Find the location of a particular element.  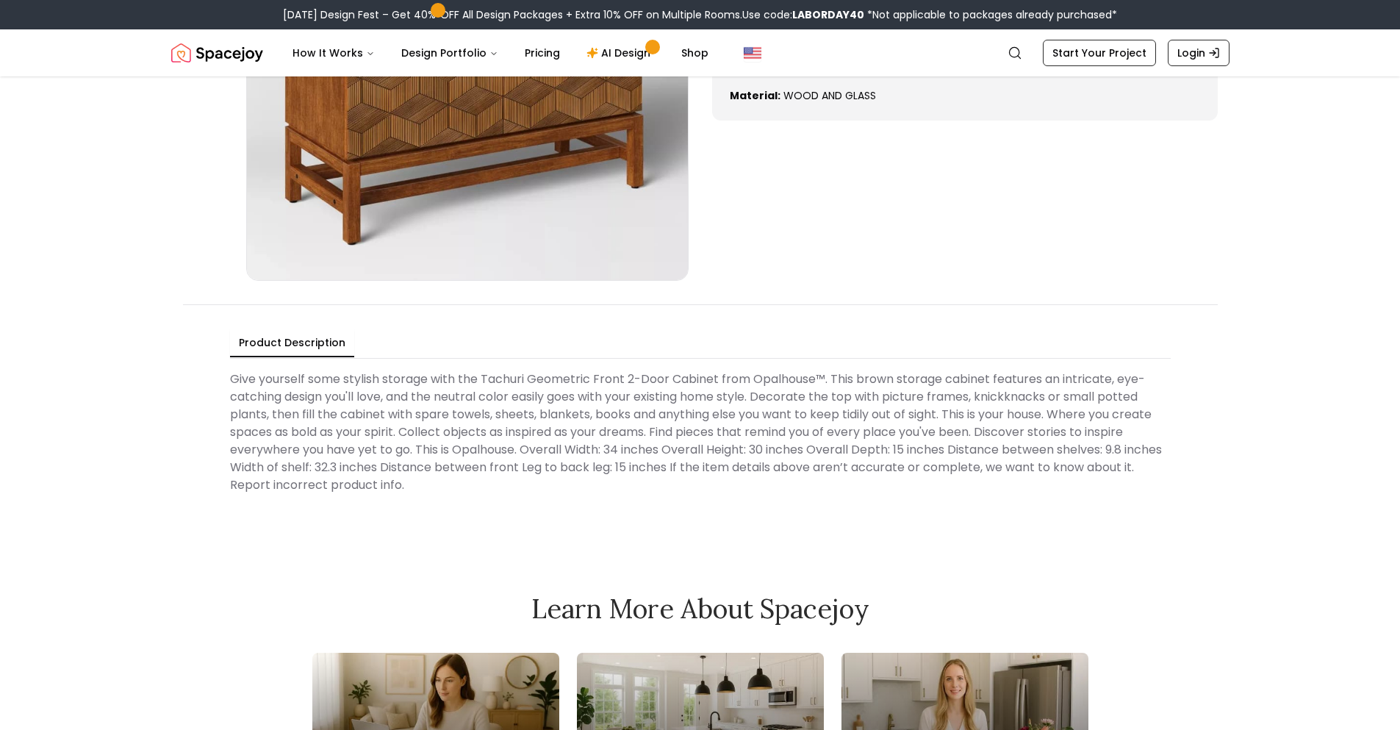

a: Shop is located at coordinates (695, 53).